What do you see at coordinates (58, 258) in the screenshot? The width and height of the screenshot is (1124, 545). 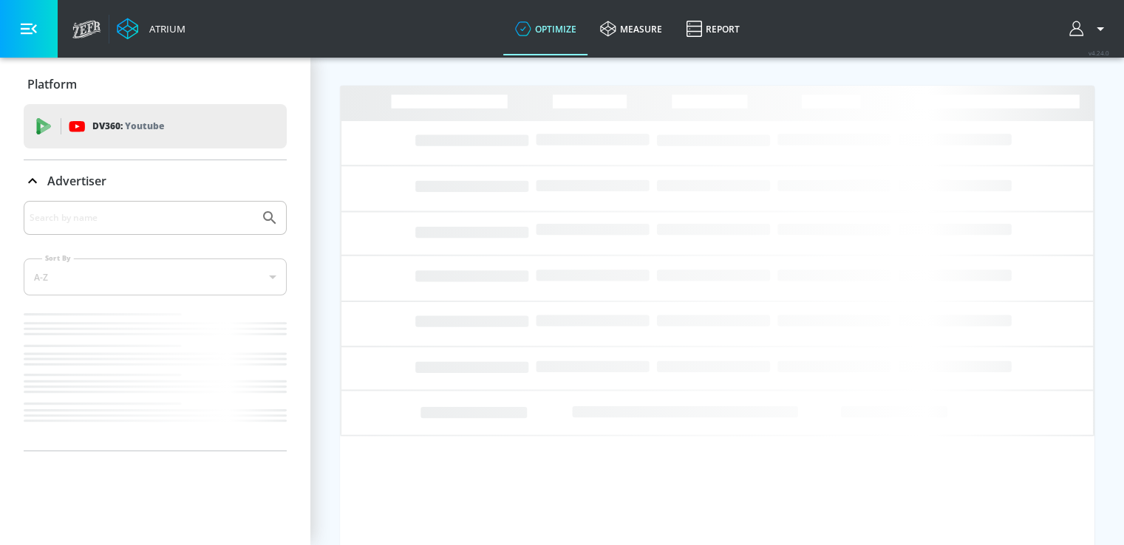 I see `label: Sort By` at bounding box center [58, 258].